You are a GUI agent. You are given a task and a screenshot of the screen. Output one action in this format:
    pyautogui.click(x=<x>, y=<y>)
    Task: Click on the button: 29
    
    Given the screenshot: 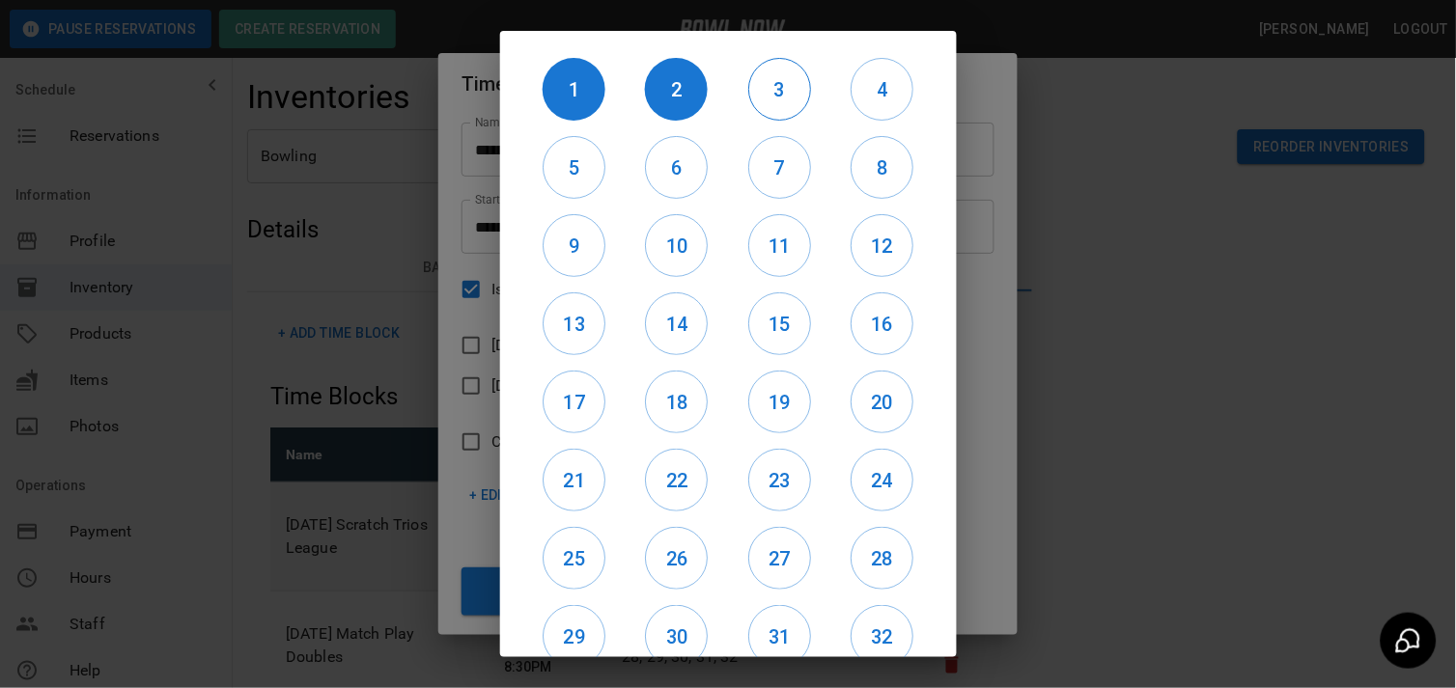 What is the action you would take?
    pyautogui.click(x=573, y=636)
    